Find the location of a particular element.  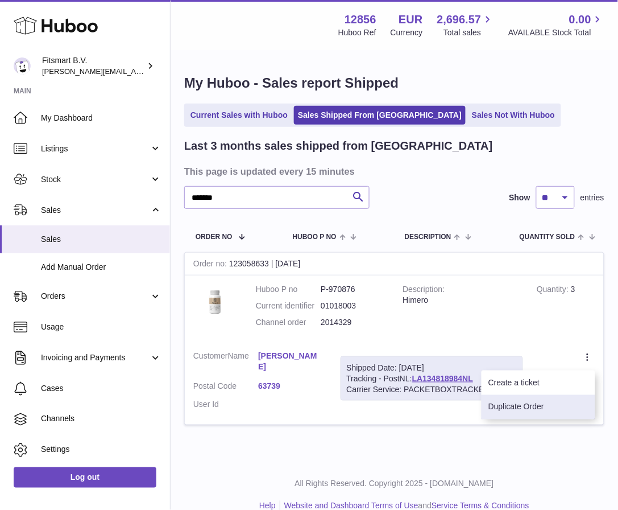

dd: P-970876 is located at coordinates (353, 289).